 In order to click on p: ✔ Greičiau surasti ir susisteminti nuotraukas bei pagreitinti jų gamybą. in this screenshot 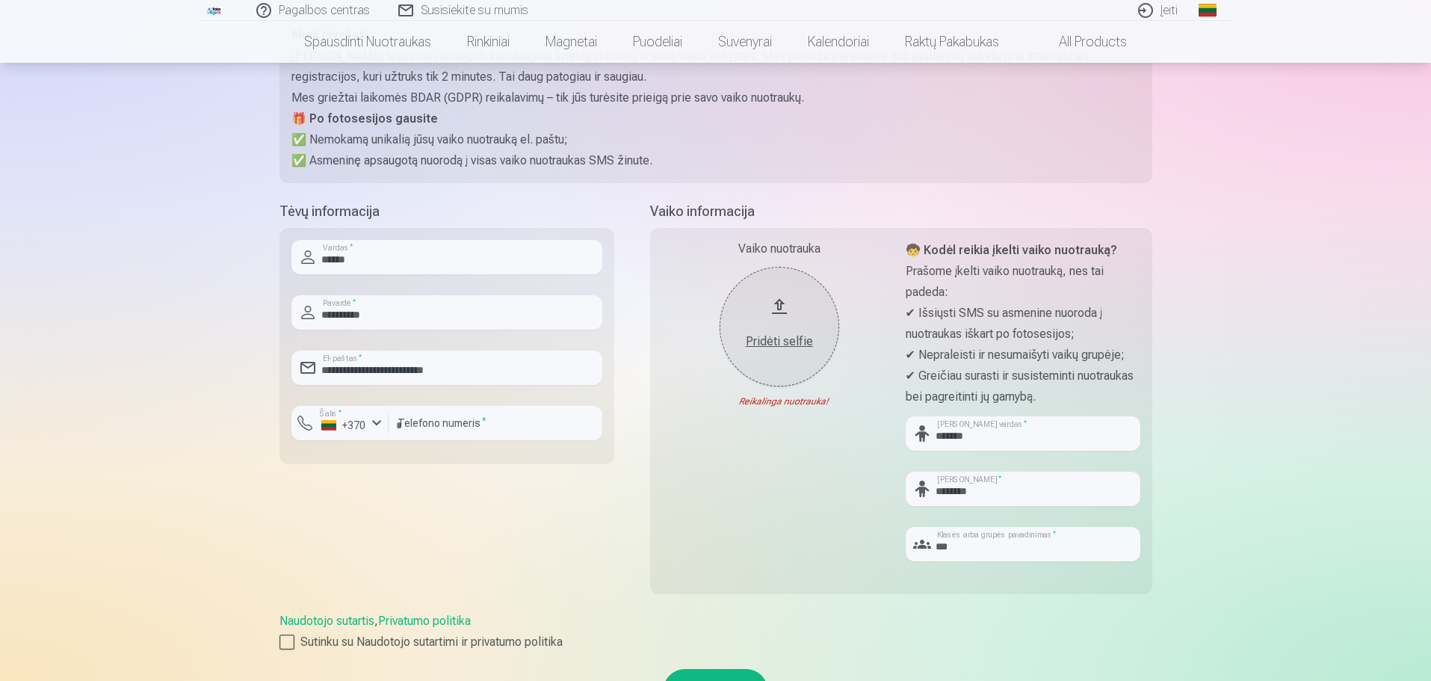, I will do `click(1023, 386)`.